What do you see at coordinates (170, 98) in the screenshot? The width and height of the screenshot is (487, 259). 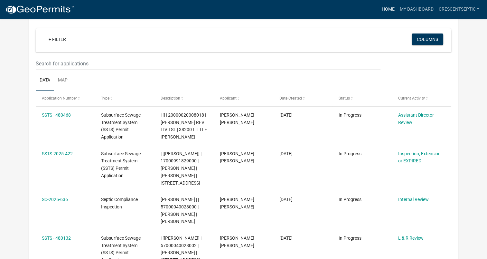 I see `span: Description` at bounding box center [170, 98].